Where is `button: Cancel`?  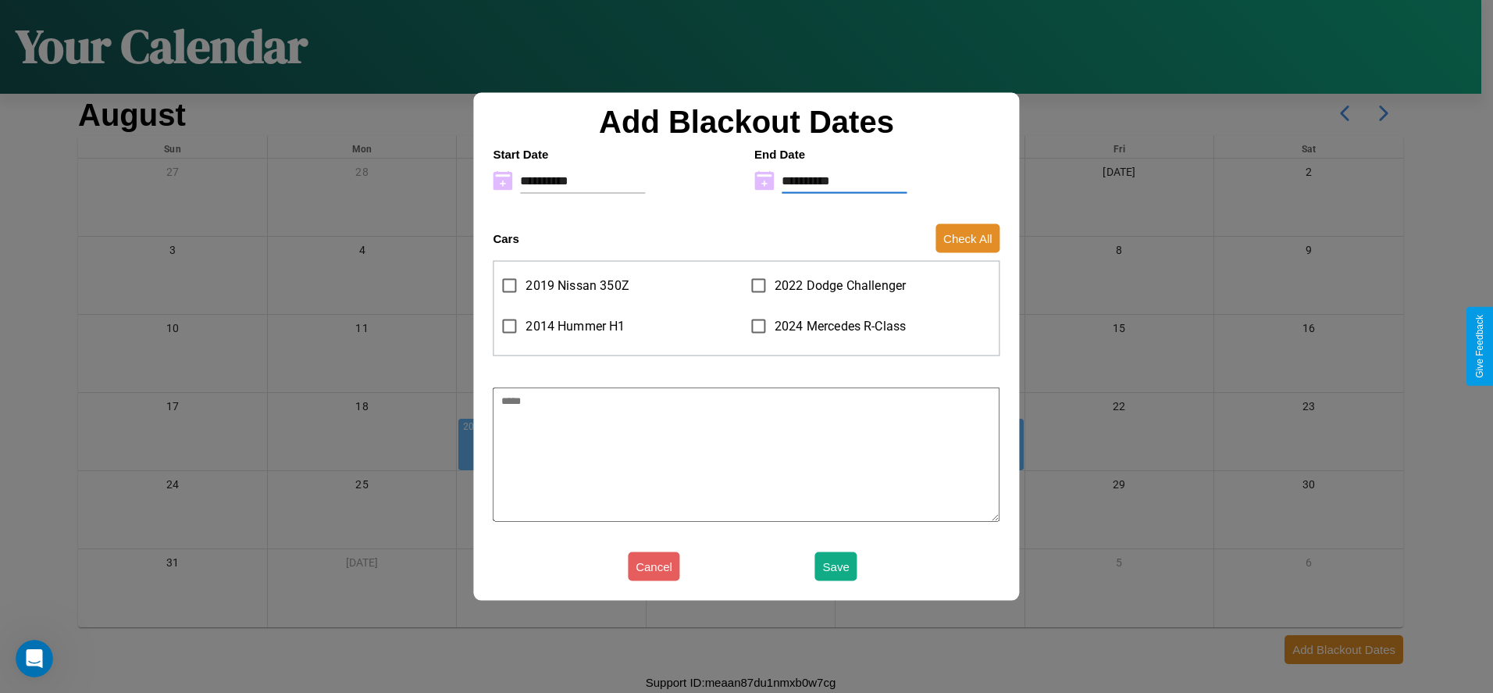
button: Cancel is located at coordinates (653, 566).